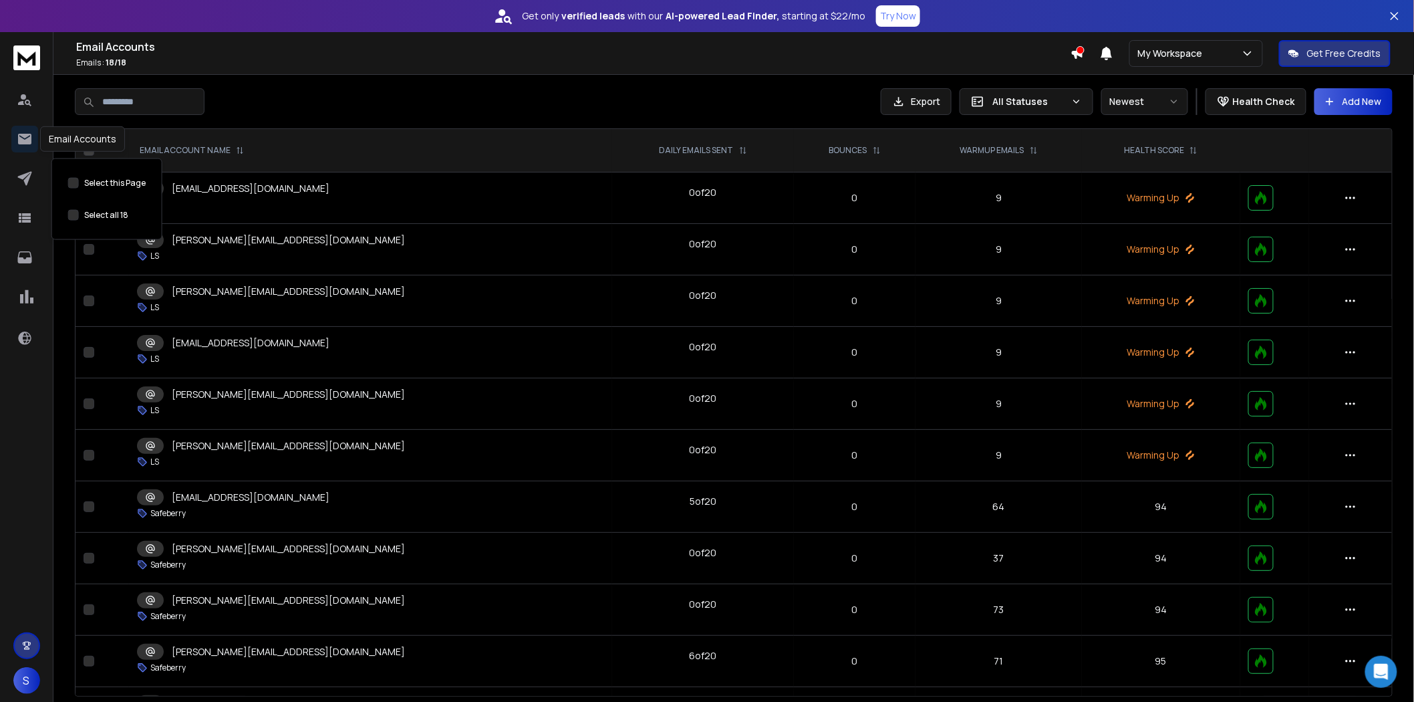 This screenshot has width=1414, height=702. I want to click on button: Export, so click(916, 102).